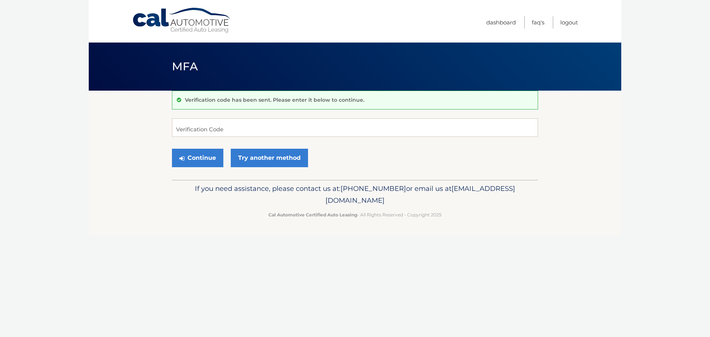  I want to click on a: Dashboard, so click(501, 22).